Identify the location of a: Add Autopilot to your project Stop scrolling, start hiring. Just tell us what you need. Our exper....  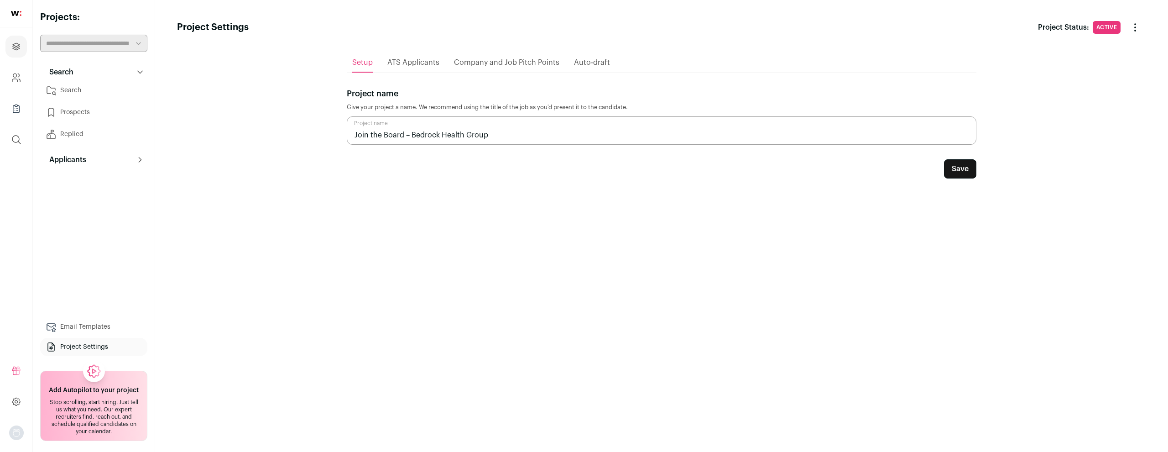
(94, 406).